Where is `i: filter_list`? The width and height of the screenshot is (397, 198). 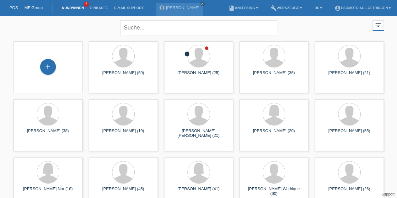
i: filter_list is located at coordinates (378, 25).